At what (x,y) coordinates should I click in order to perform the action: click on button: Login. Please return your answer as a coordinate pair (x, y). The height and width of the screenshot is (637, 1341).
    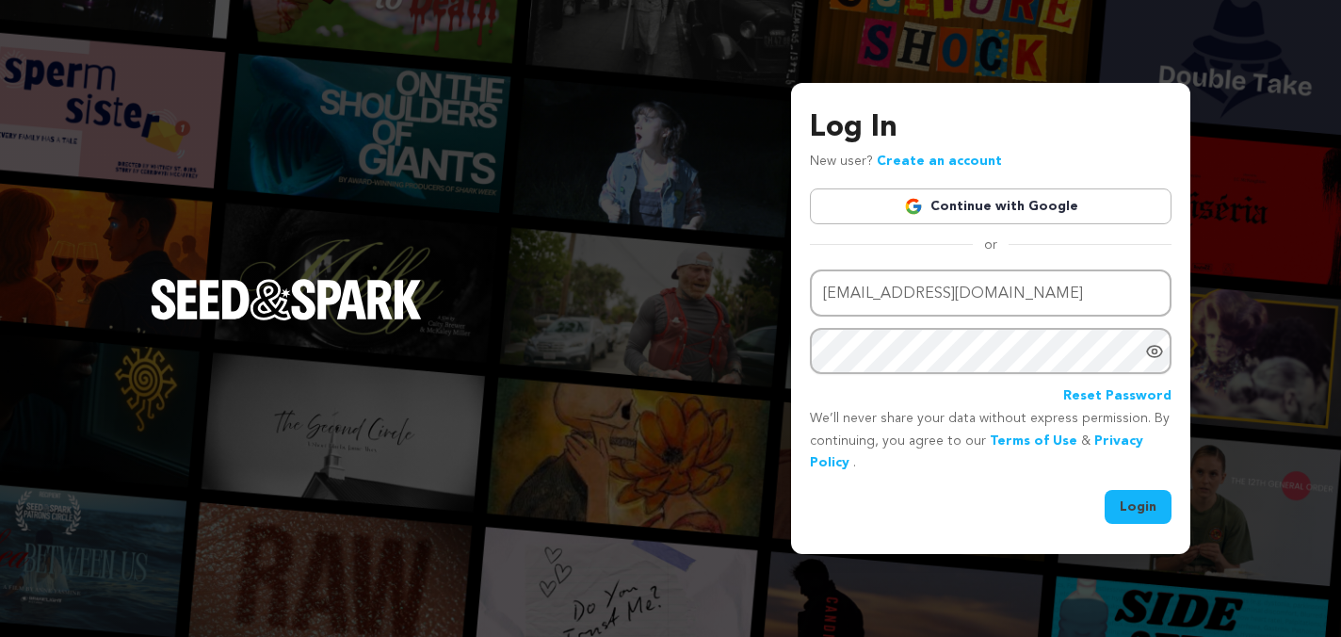
    Looking at the image, I should click on (1138, 507).